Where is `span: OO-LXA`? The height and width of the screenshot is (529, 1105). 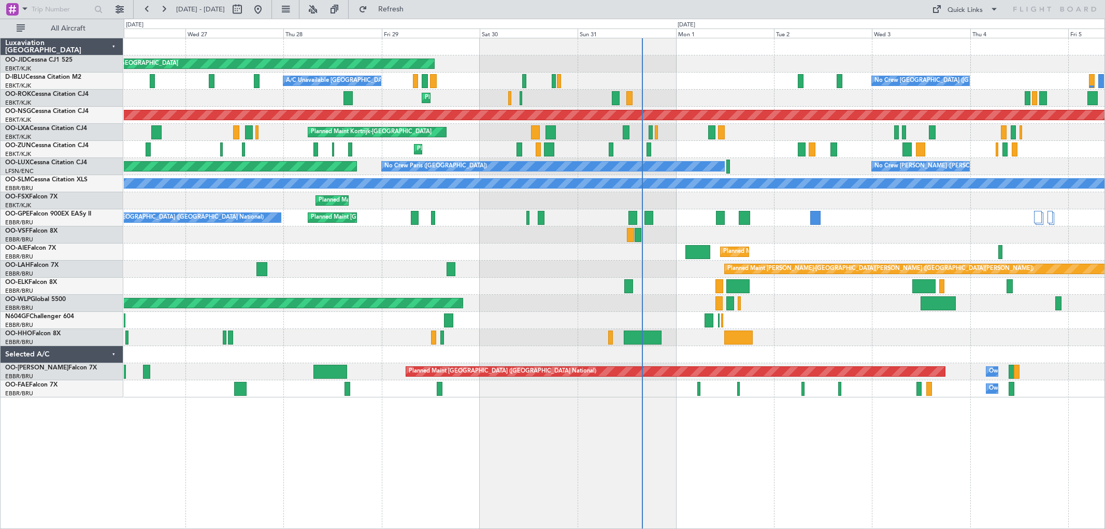 span: OO-LXA is located at coordinates (17, 128).